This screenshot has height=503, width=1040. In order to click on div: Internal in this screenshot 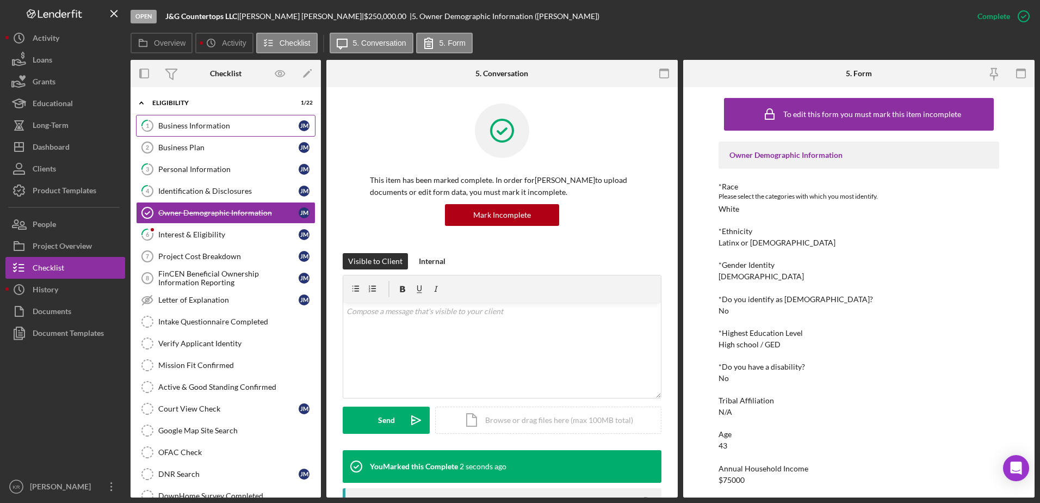, I will do `click(432, 261)`.